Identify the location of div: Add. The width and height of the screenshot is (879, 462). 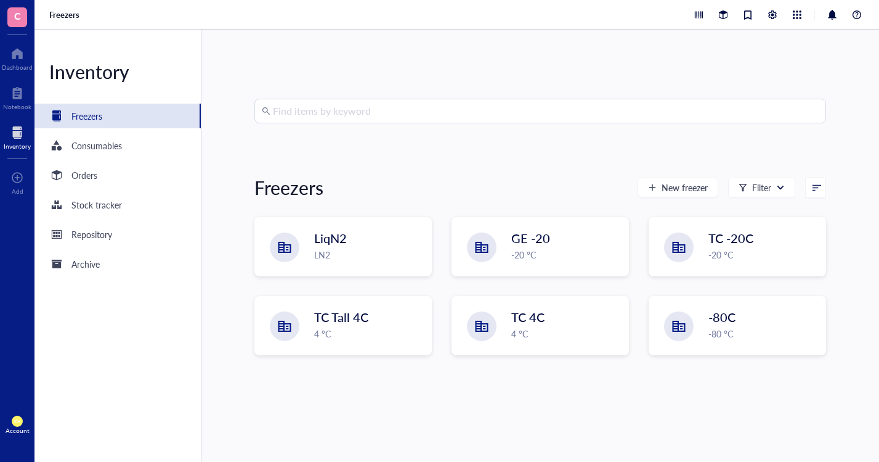
(17, 191).